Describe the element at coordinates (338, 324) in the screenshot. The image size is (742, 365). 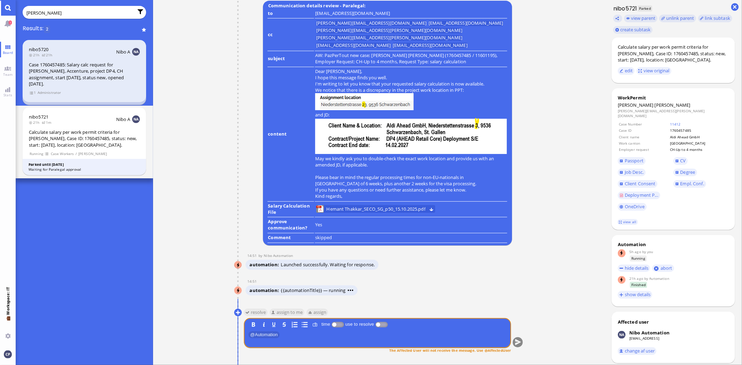
I see `p-inputswitch: Log time spent` at that location.